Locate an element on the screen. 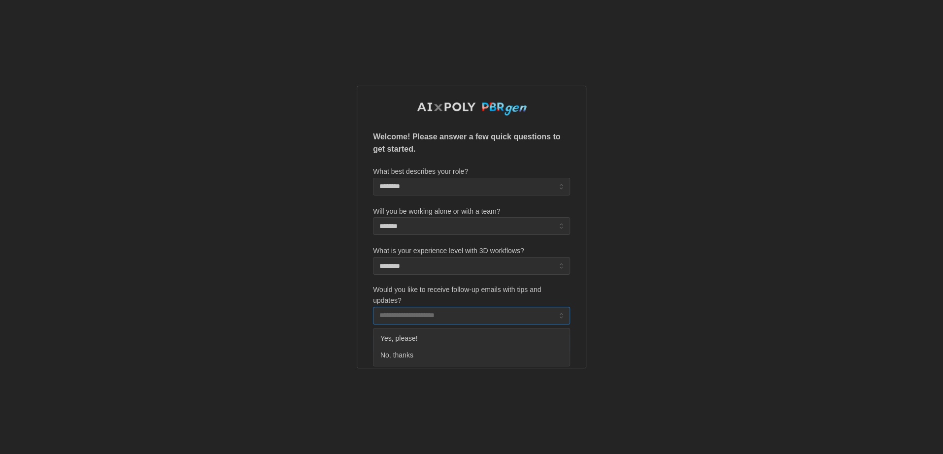 The image size is (943, 454). label: What is your experience level with 3D workflows? is located at coordinates (448, 251).